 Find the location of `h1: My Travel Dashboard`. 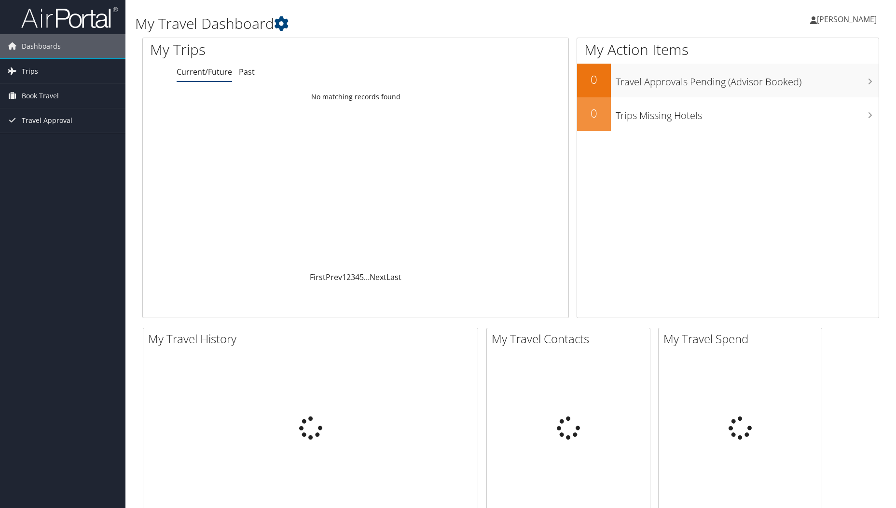

h1: My Travel Dashboard is located at coordinates (385, 24).